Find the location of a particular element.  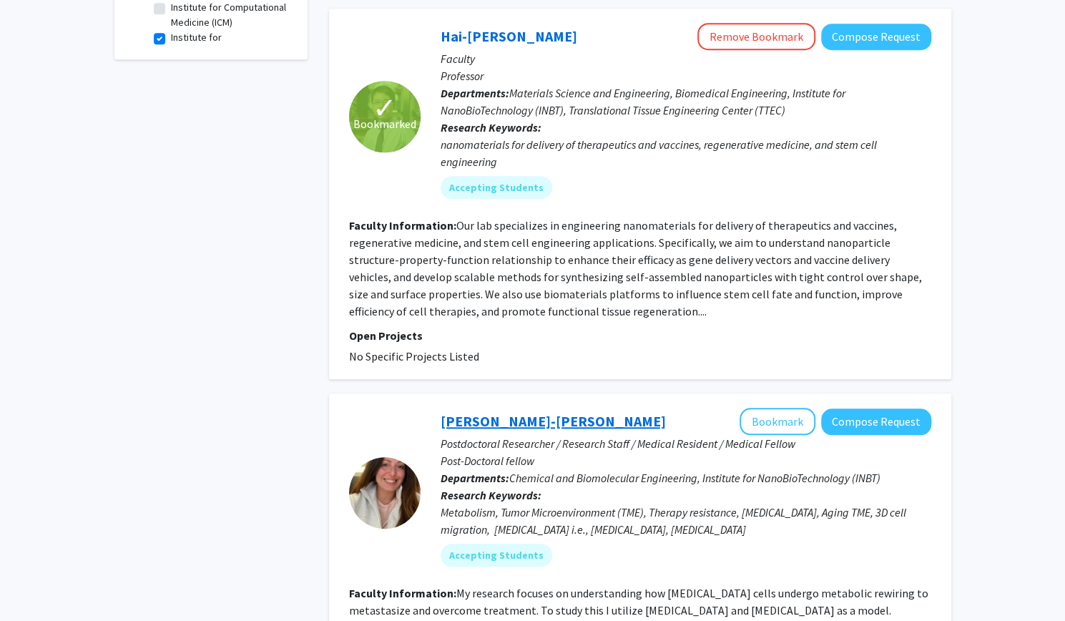

p: Postdoctoral Researcher / Research Staff / Medical Resident / Medical Fellow is located at coordinates (686, 444).